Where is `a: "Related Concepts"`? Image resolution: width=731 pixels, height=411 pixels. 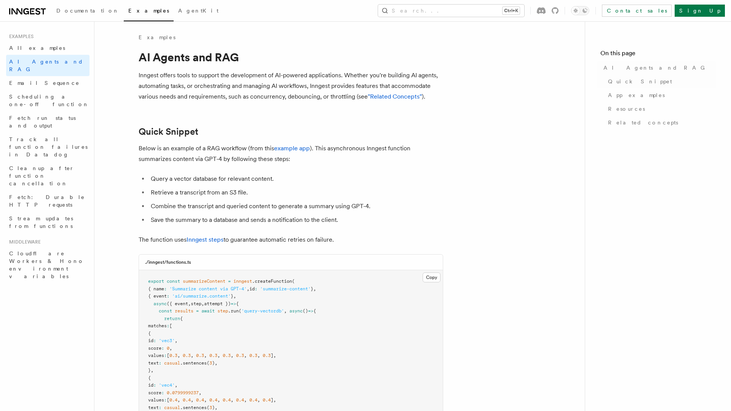 a: "Related Concepts" is located at coordinates (395, 96).